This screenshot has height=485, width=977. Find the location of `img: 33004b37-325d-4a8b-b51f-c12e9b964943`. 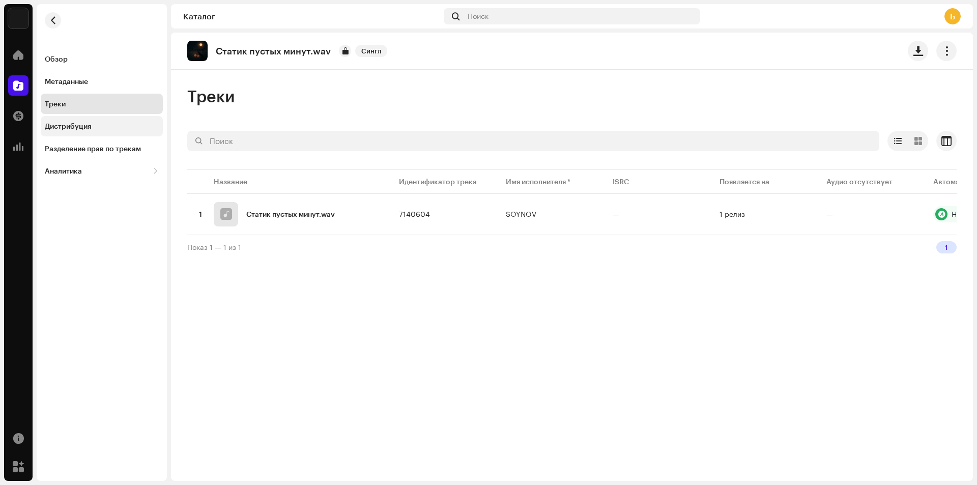

img: 33004b37-325d-4a8b-b51f-c12e9b964943 is located at coordinates (18, 18).